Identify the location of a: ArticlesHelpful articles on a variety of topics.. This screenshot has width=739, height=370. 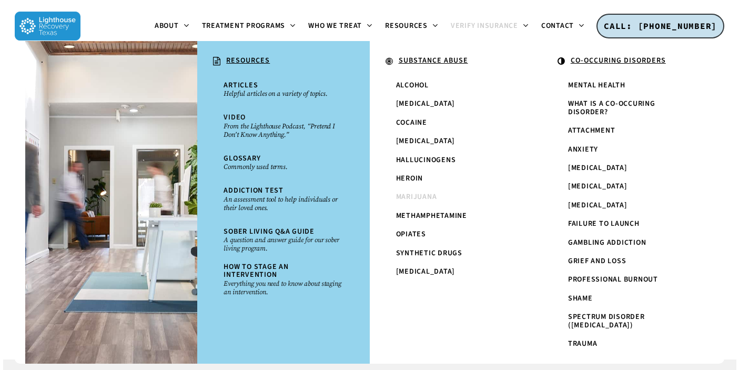
(283, 89).